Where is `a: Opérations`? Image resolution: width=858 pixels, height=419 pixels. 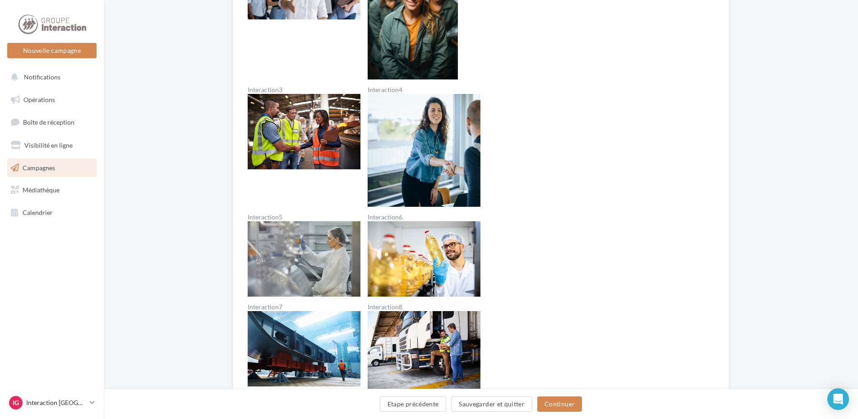 a: Opérations is located at coordinates (52, 100).